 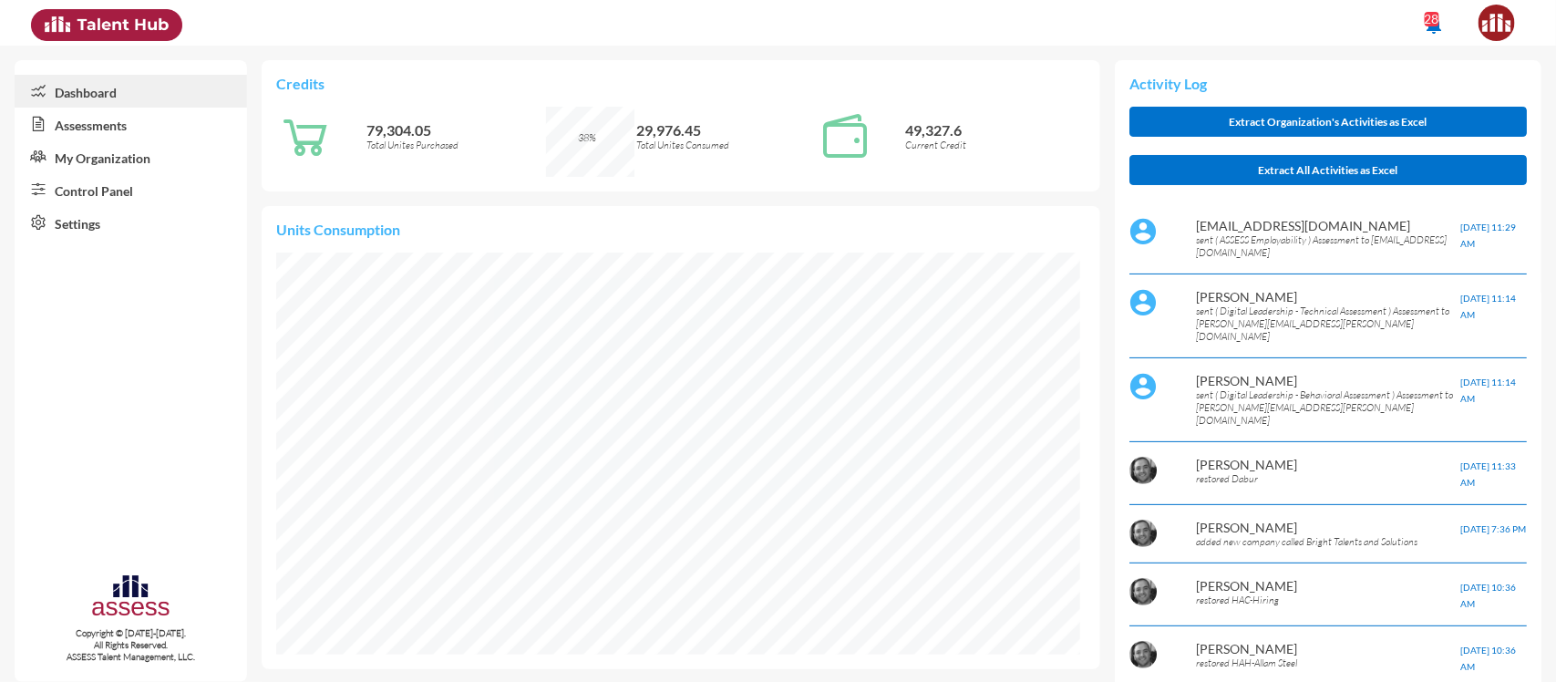 What do you see at coordinates (130, 222) in the screenshot?
I see `a: Settings` at bounding box center [130, 222].